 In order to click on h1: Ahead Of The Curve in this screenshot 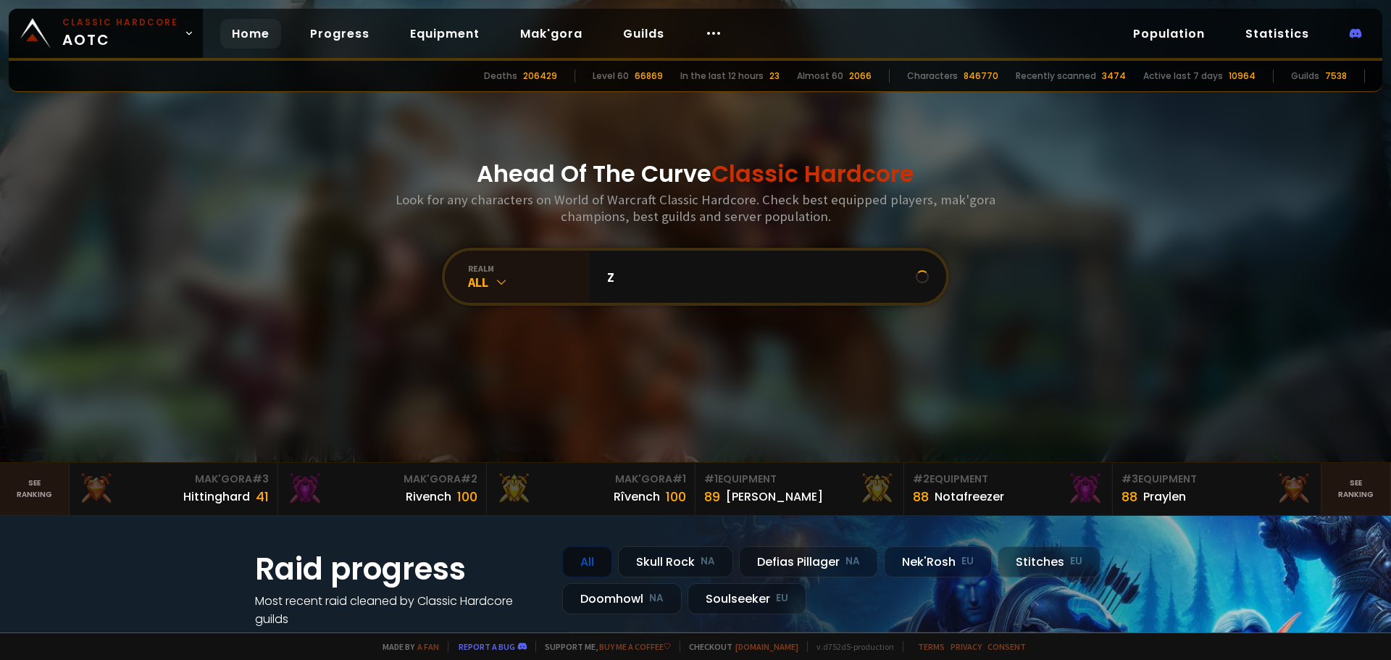, I will do `click(696, 174)`.